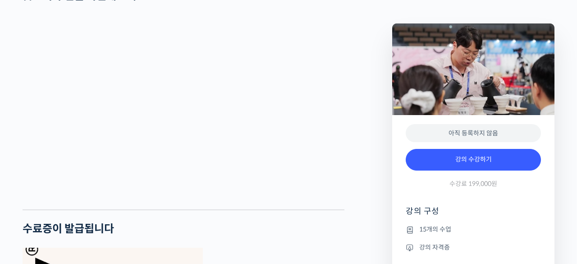  What do you see at coordinates (88, 200) in the screenshot?
I see `a: 대화` at bounding box center [88, 200].